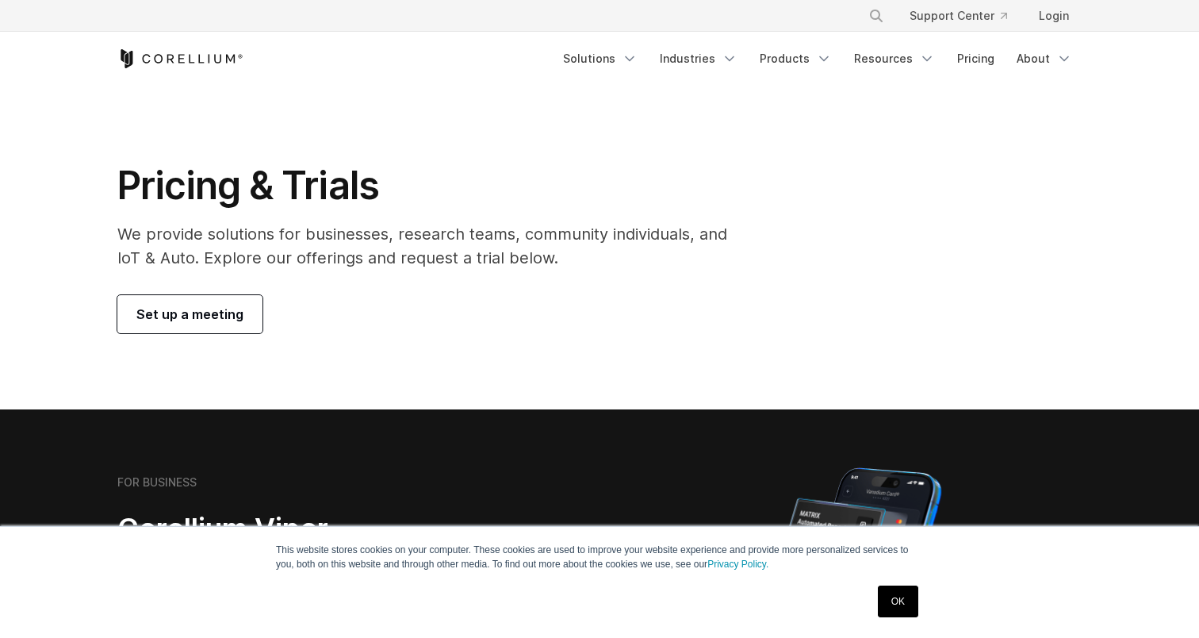 The width and height of the screenshot is (1199, 638). Describe the element at coordinates (180, 59) in the screenshot. I see `a: Corellium Home` at that location.